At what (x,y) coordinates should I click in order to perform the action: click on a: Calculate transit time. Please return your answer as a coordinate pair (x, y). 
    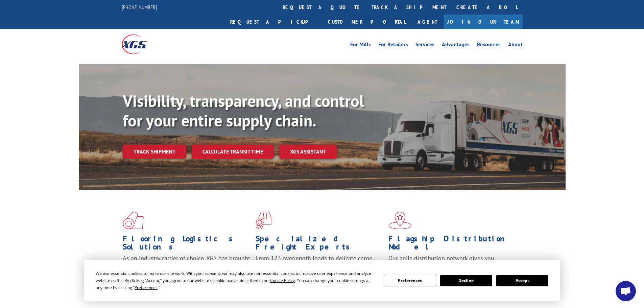
    Looking at the image, I should click on (233, 152).